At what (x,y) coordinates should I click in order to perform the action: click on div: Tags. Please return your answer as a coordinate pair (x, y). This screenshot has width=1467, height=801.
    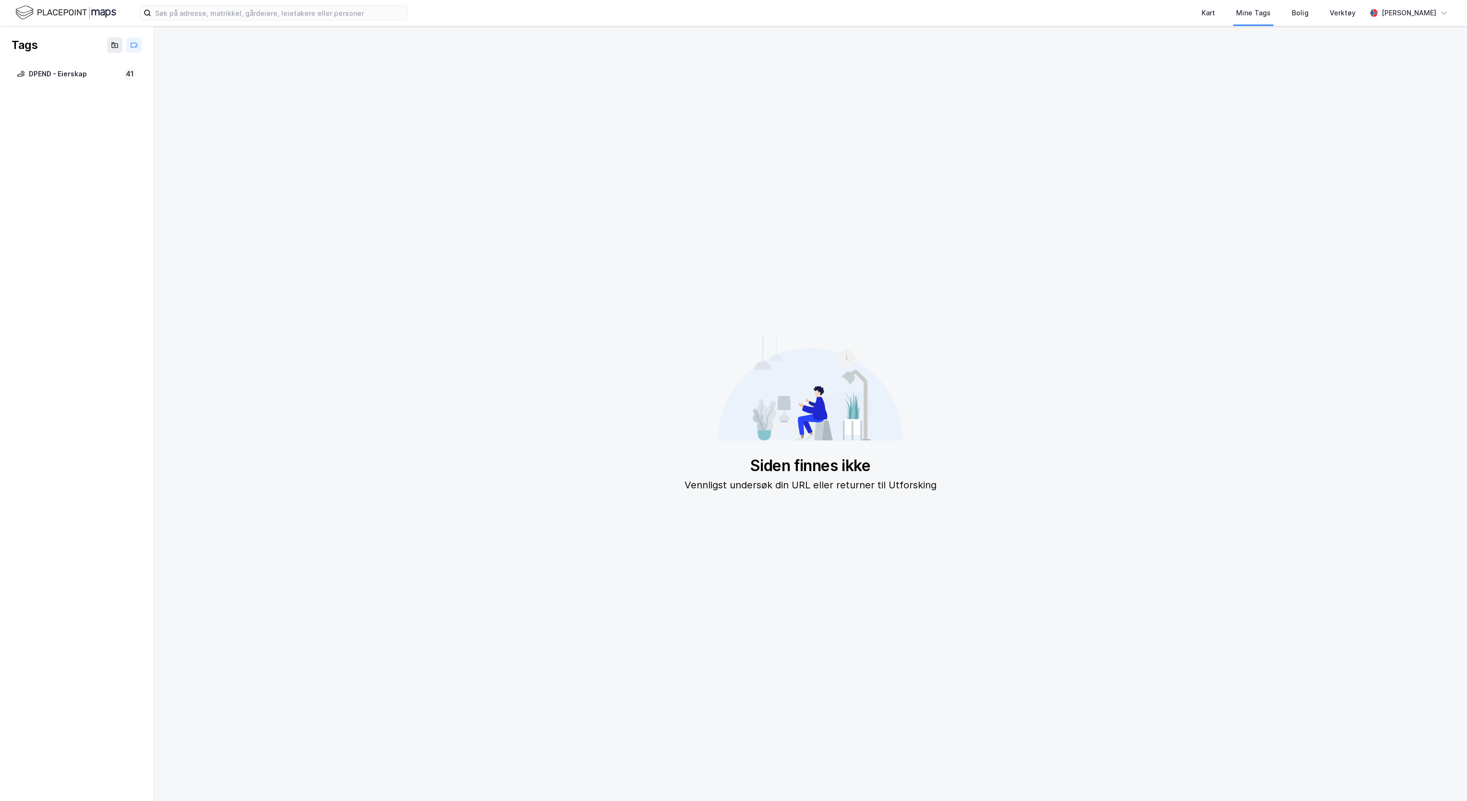
    Looking at the image, I should click on (24, 45).